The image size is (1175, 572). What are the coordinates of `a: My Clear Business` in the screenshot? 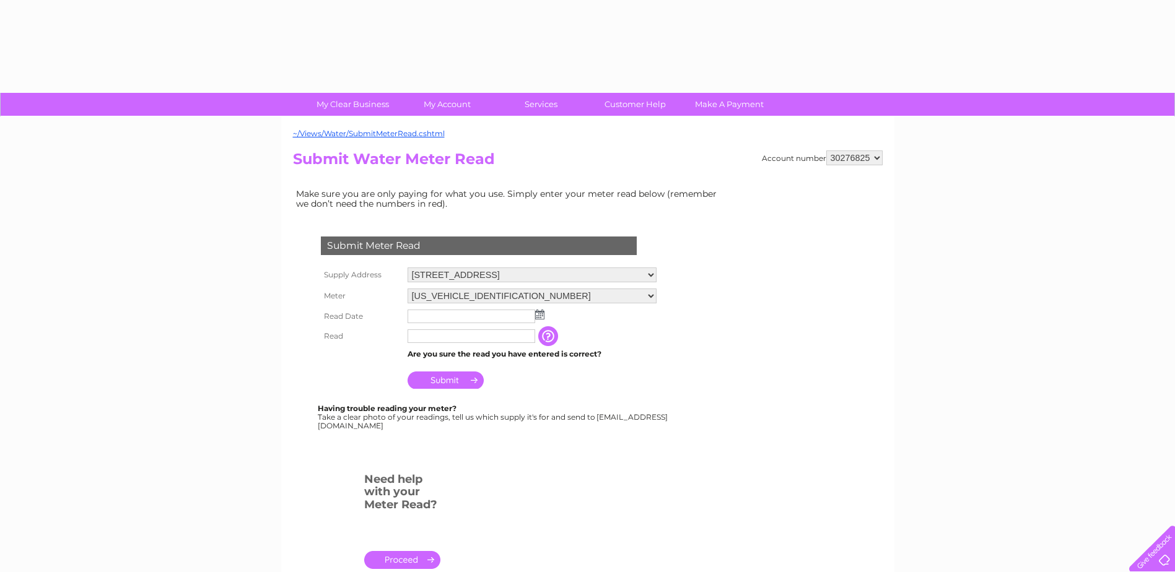 It's located at (352, 104).